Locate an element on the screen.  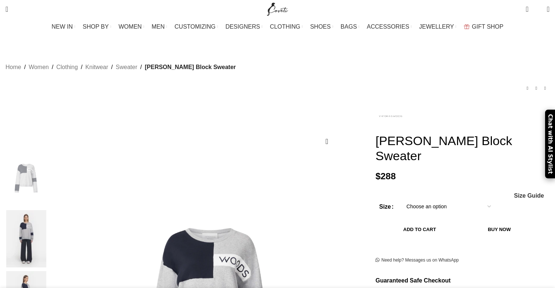
span: SHOES is located at coordinates (320, 26).